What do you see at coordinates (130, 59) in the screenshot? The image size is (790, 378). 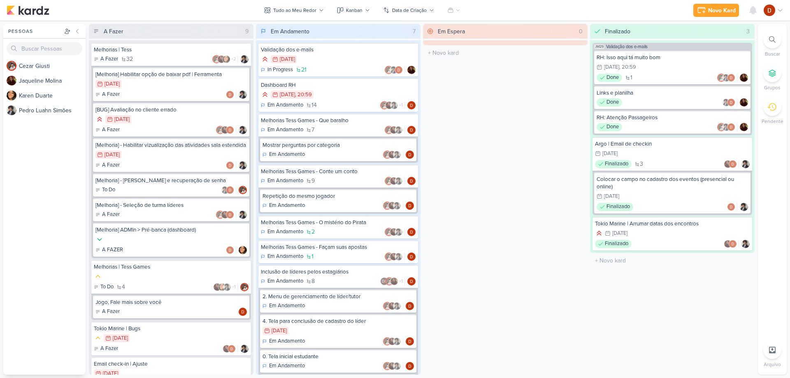 I see `span: 32` at bounding box center [130, 59].